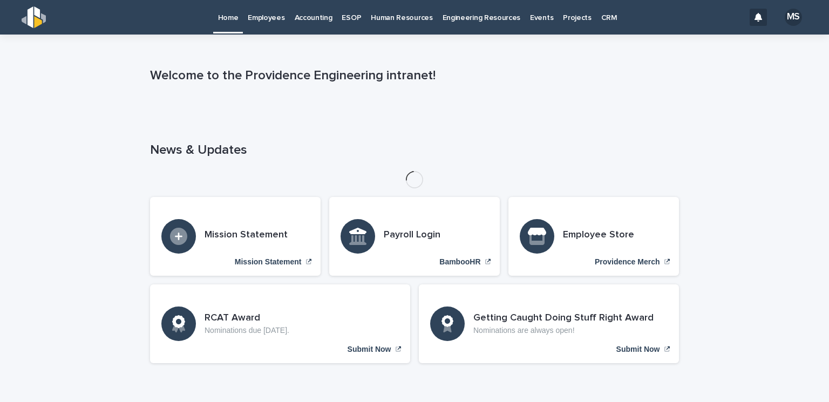  I want to click on p: Mission Statement, so click(268, 262).